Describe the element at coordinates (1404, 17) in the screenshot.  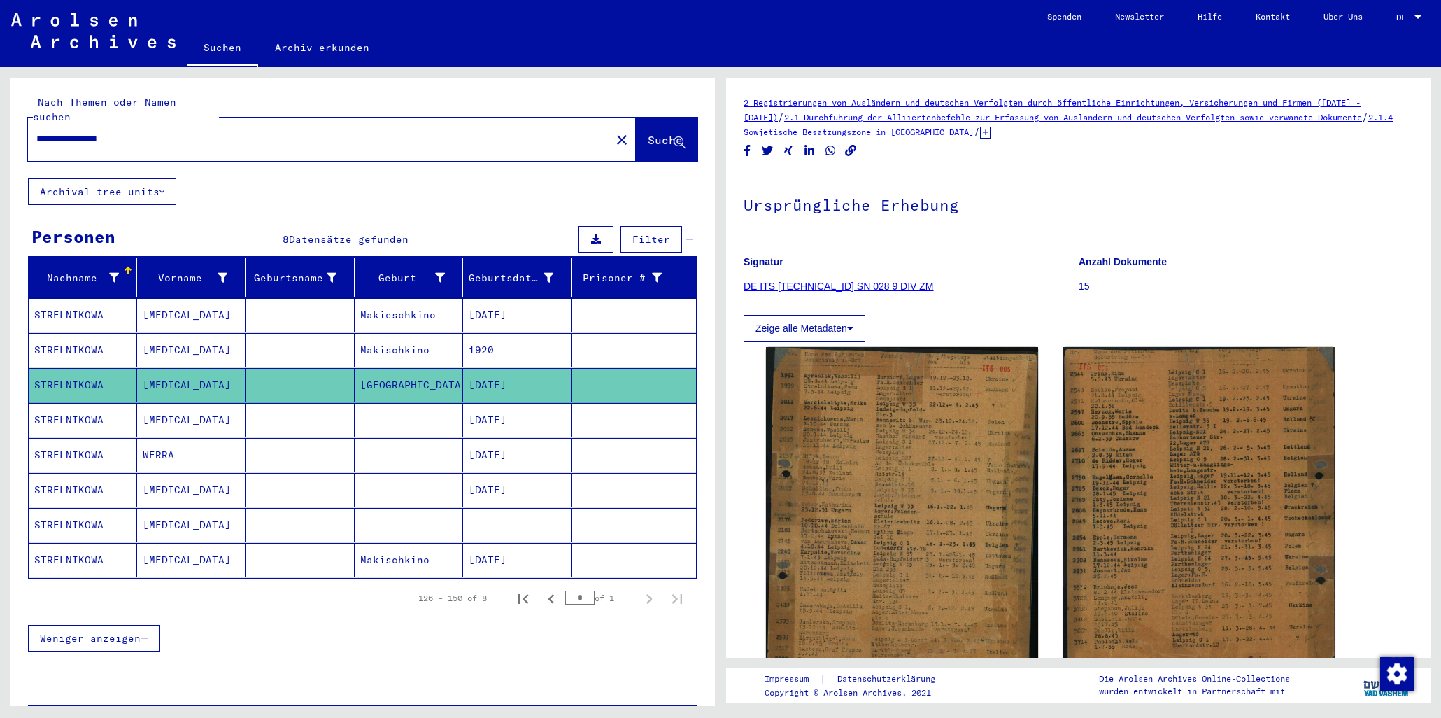
I see `span: DE` at that location.